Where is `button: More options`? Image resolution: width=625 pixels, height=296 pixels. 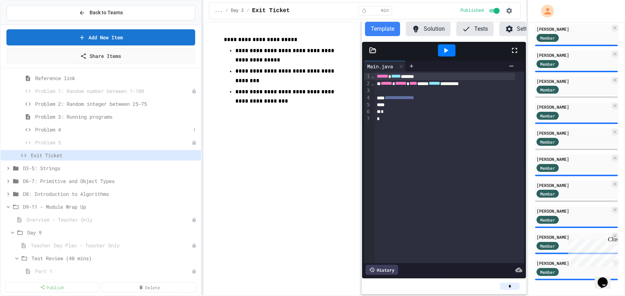 button: More options is located at coordinates (194, 130).